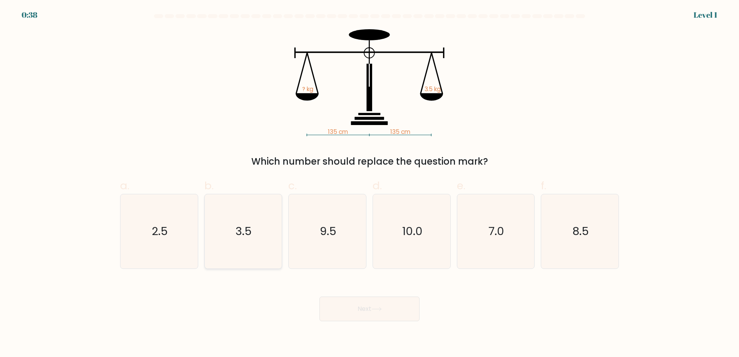 The width and height of the screenshot is (739, 357). Describe the element at coordinates (209, 185) in the screenshot. I see `span: b.` at that location.